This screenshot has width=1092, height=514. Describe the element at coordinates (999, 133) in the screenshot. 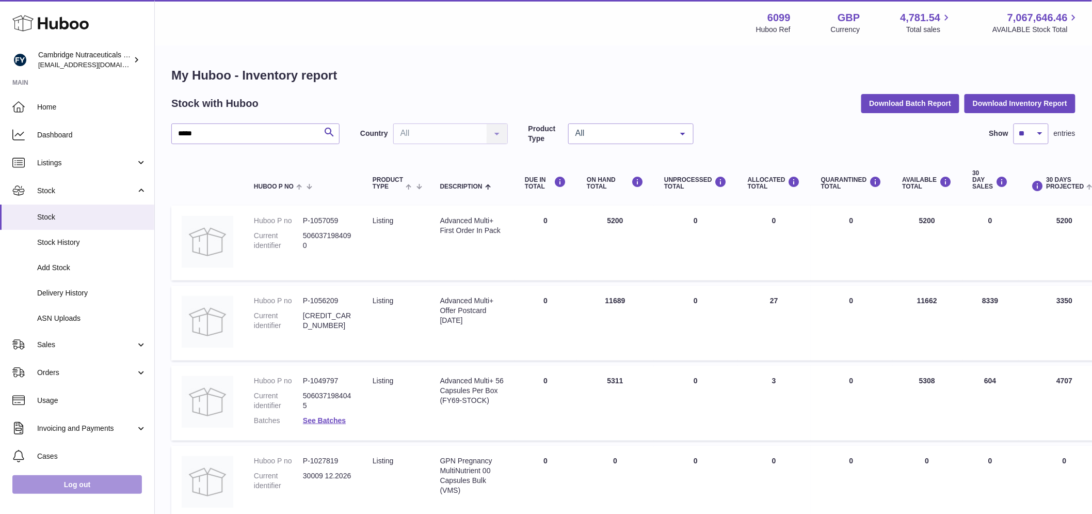

I see `label: Show` at that location.